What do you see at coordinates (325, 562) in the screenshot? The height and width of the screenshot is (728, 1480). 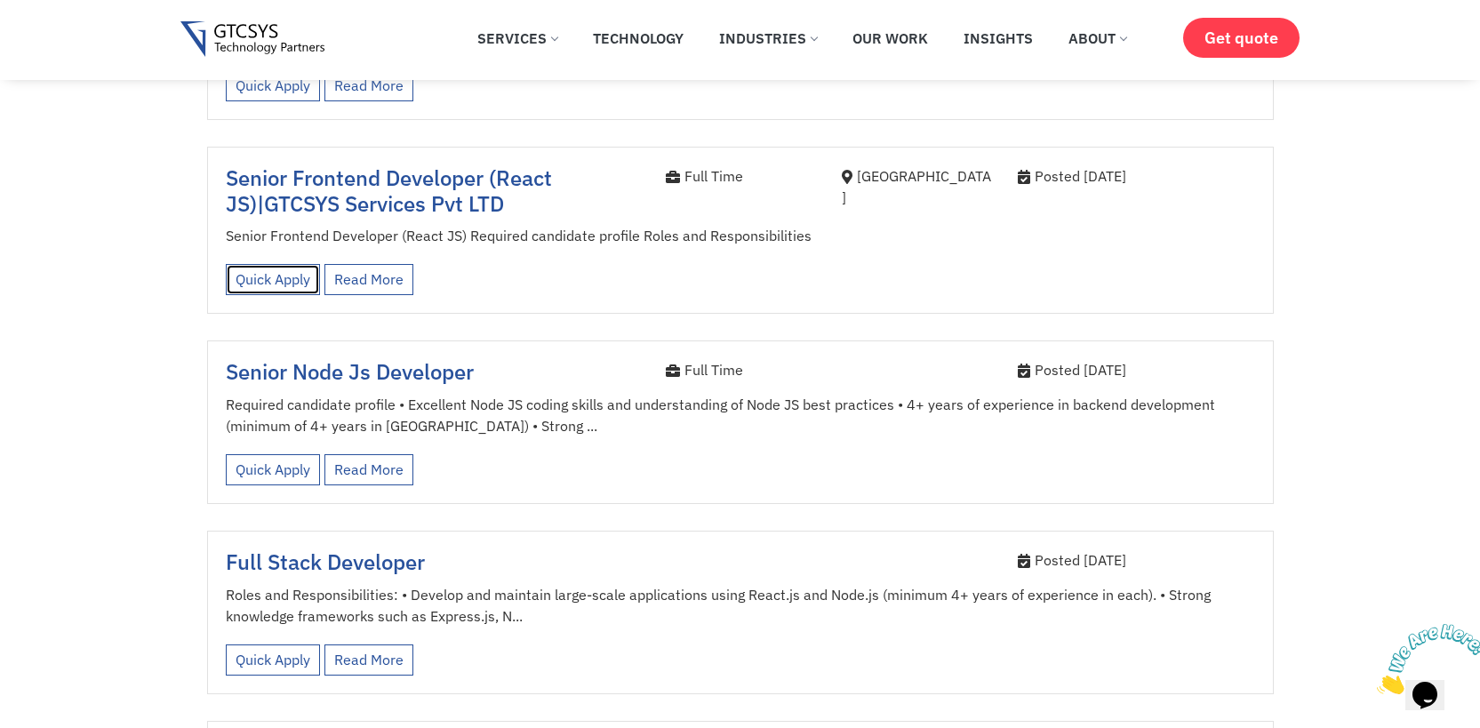 I see `span: Full Stack Developer` at bounding box center [325, 562].